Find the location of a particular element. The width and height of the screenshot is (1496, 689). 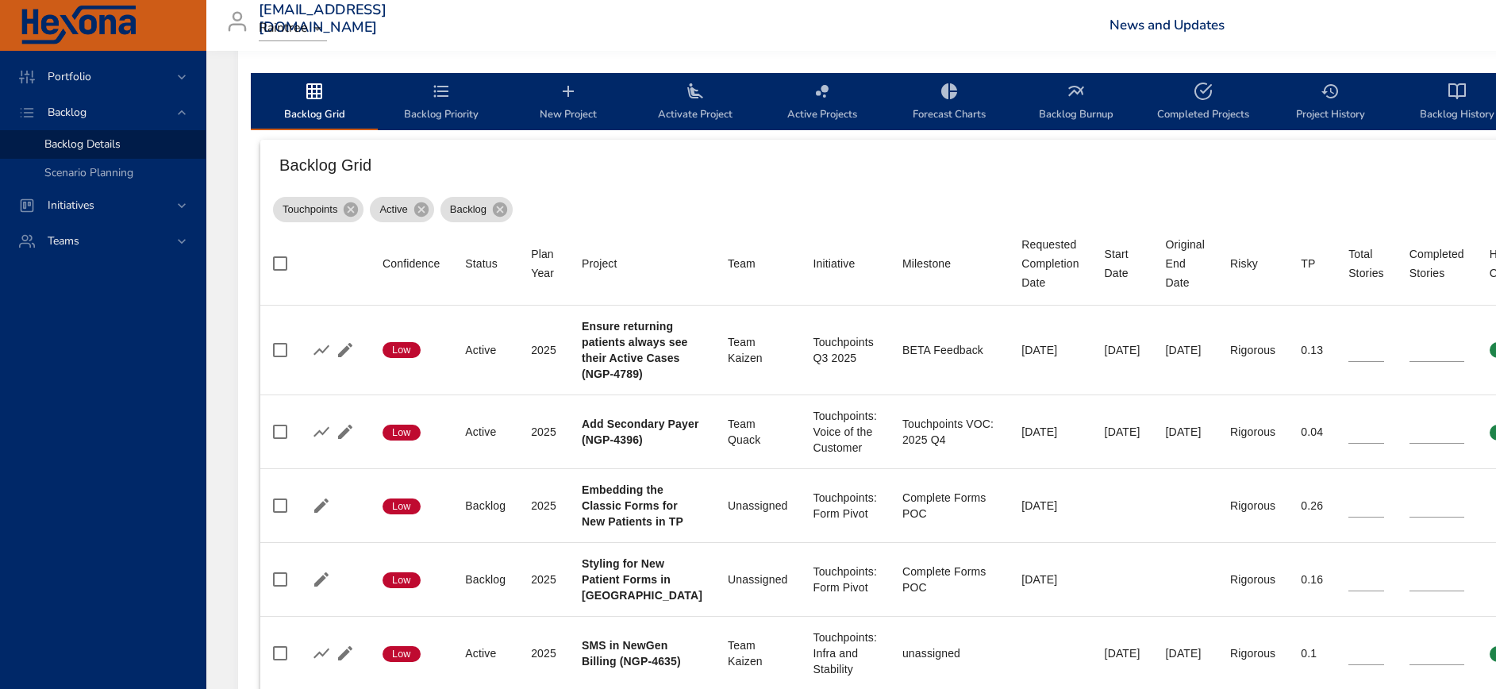

span: Active Projects is located at coordinates (822, 102).